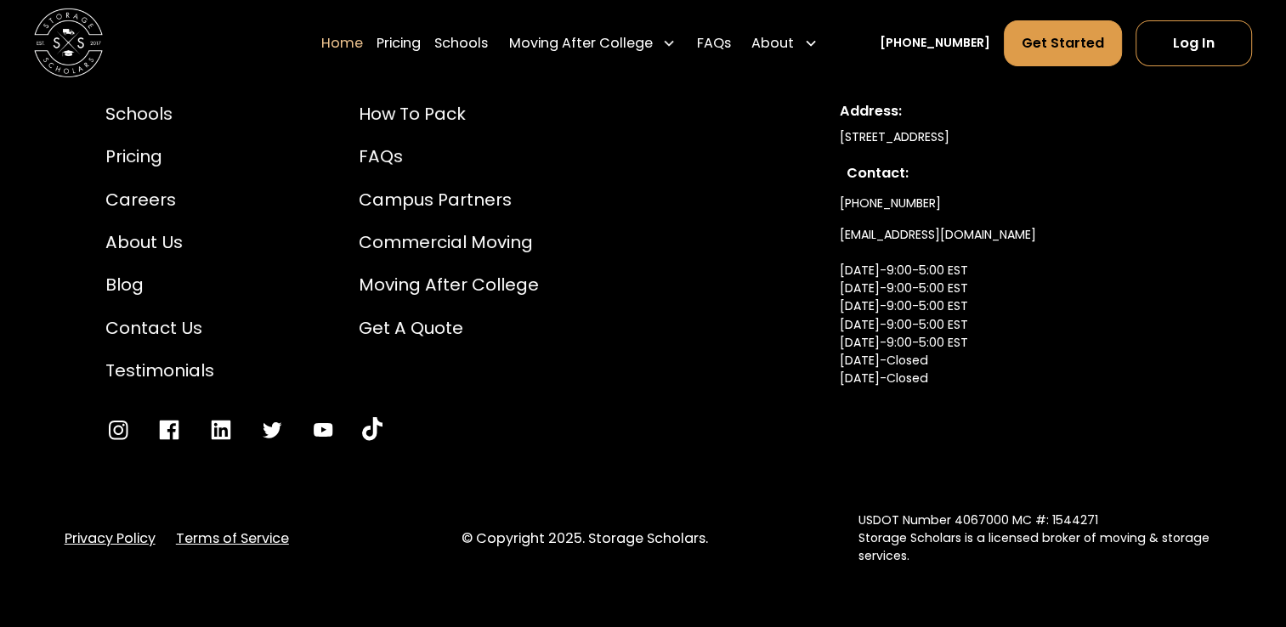  I want to click on div: Careers, so click(160, 200).